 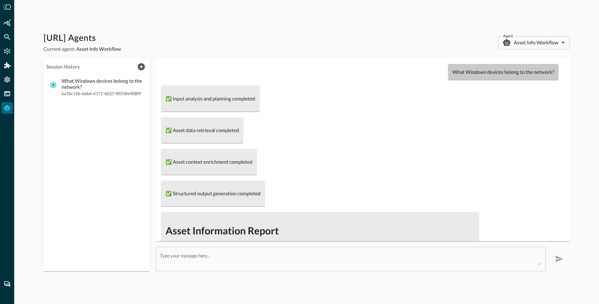 I want to click on div: Federated Search, so click(x=7, y=37).